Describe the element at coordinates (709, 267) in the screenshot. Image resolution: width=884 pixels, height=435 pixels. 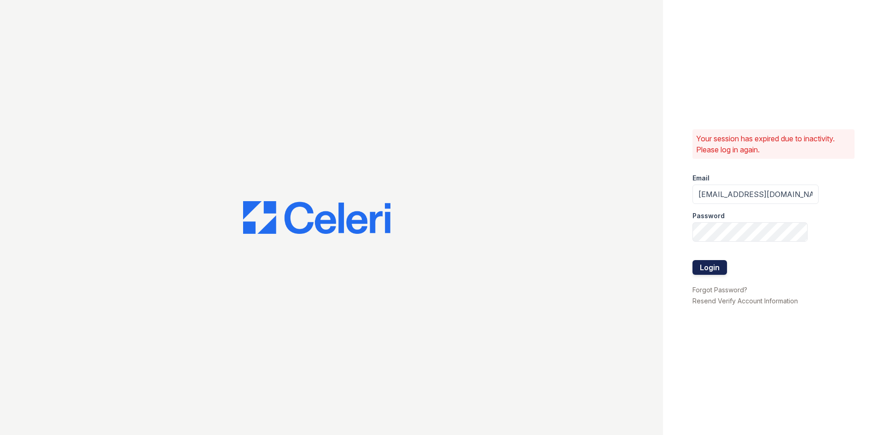
I see `button: Login` at that location.